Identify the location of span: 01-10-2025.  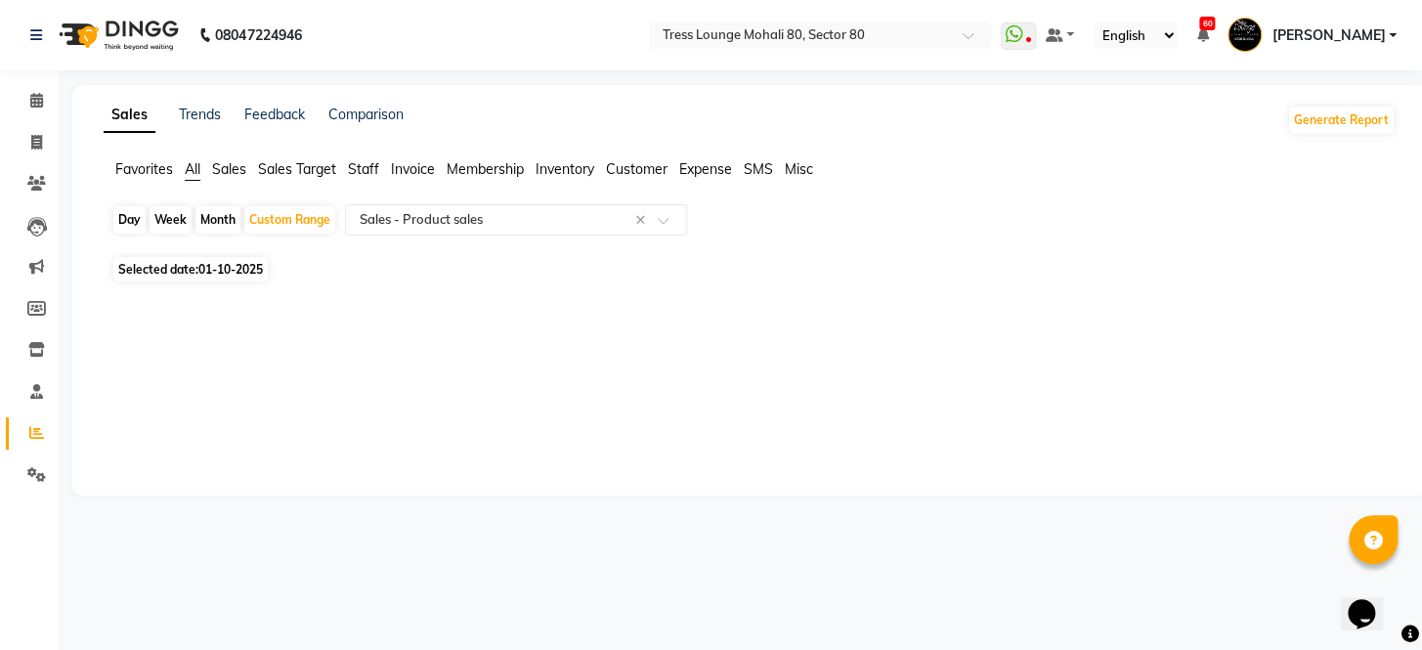
(231, 269).